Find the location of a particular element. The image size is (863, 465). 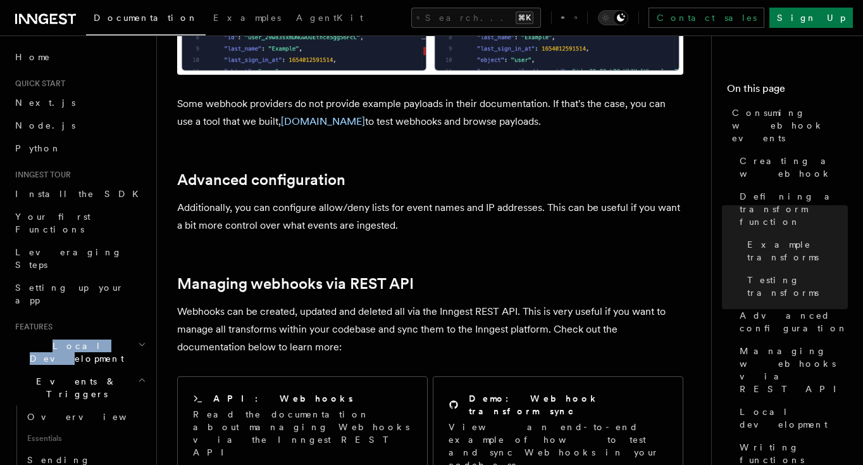

p: Webhooks can be created, updated and deleted all via the Inngest REST API. This is very useful if... is located at coordinates (430, 329).